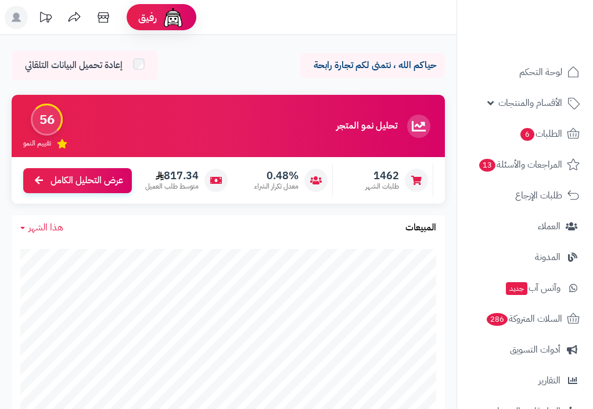  Describe the element at coordinates (550, 380) in the screenshot. I see `span: التقارير` at that location.